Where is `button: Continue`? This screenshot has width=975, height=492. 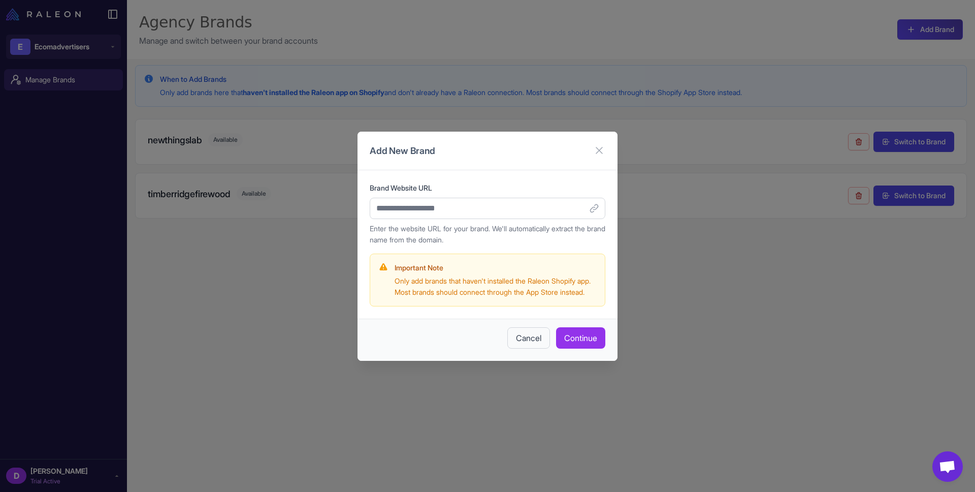
button: Continue is located at coordinates (581, 338).